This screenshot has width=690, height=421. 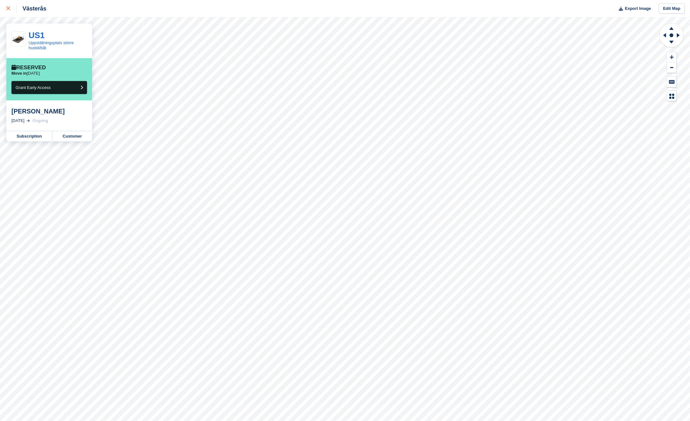 What do you see at coordinates (672, 57) in the screenshot?
I see `button: Zoom In` at bounding box center [672, 57].